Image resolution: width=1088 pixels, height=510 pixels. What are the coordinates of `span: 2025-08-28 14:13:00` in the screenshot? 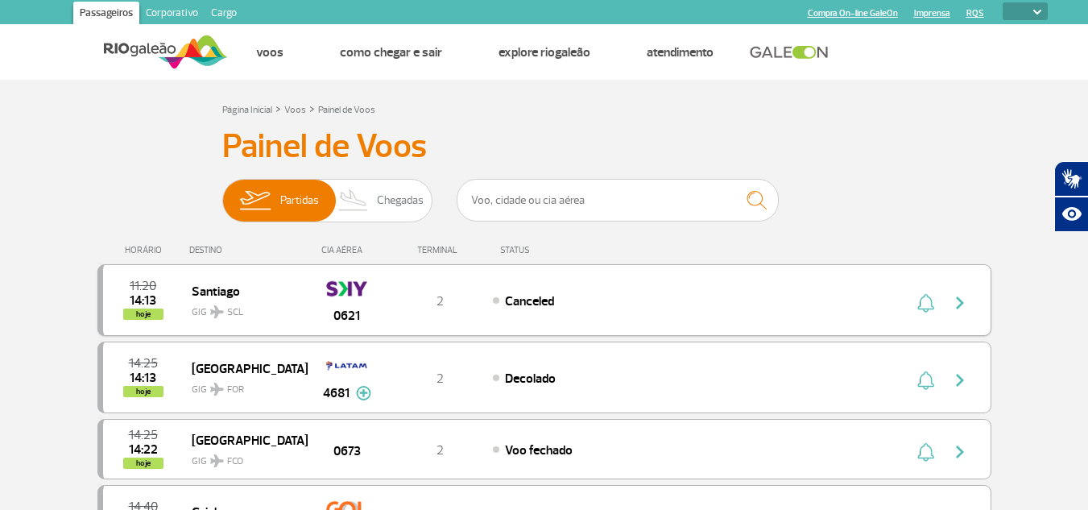 It's located at (143, 300).